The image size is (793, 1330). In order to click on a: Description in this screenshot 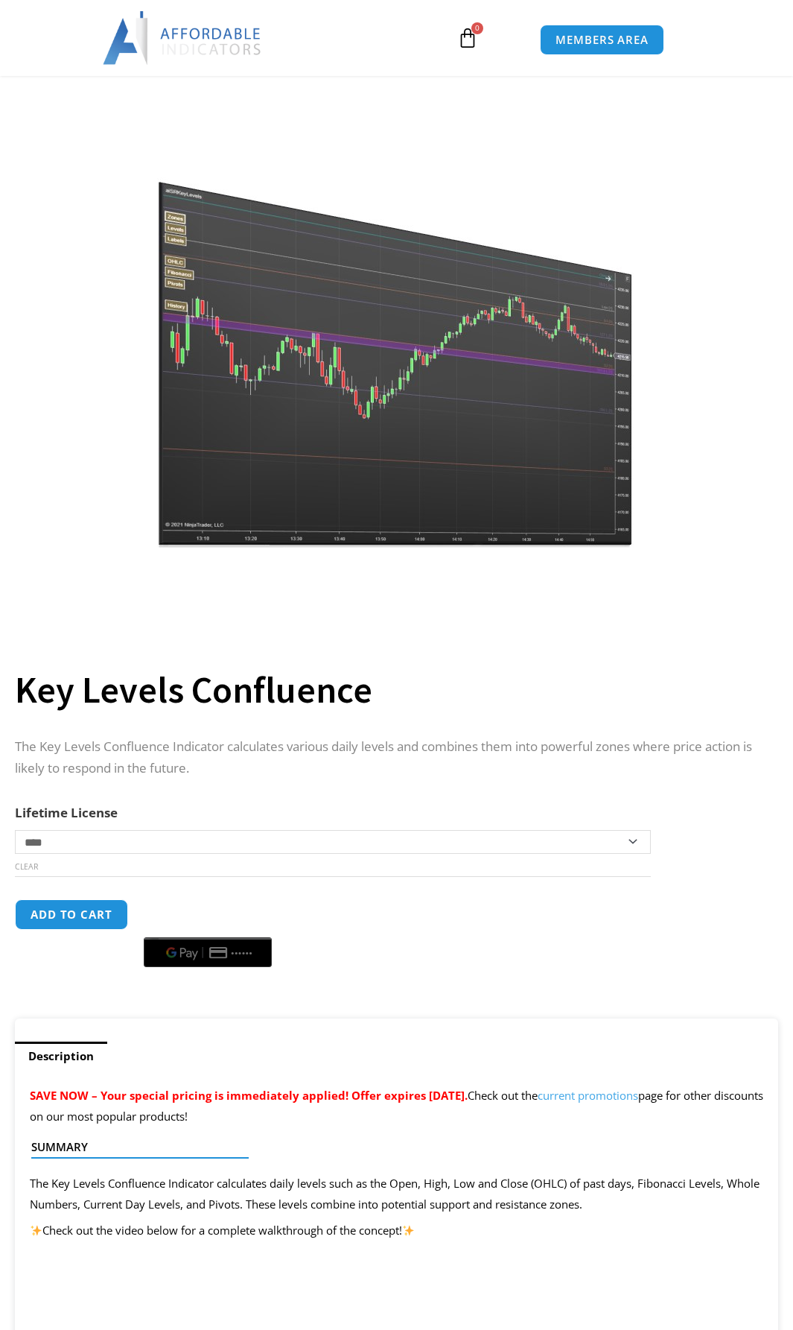, I will do `click(61, 1056)`.